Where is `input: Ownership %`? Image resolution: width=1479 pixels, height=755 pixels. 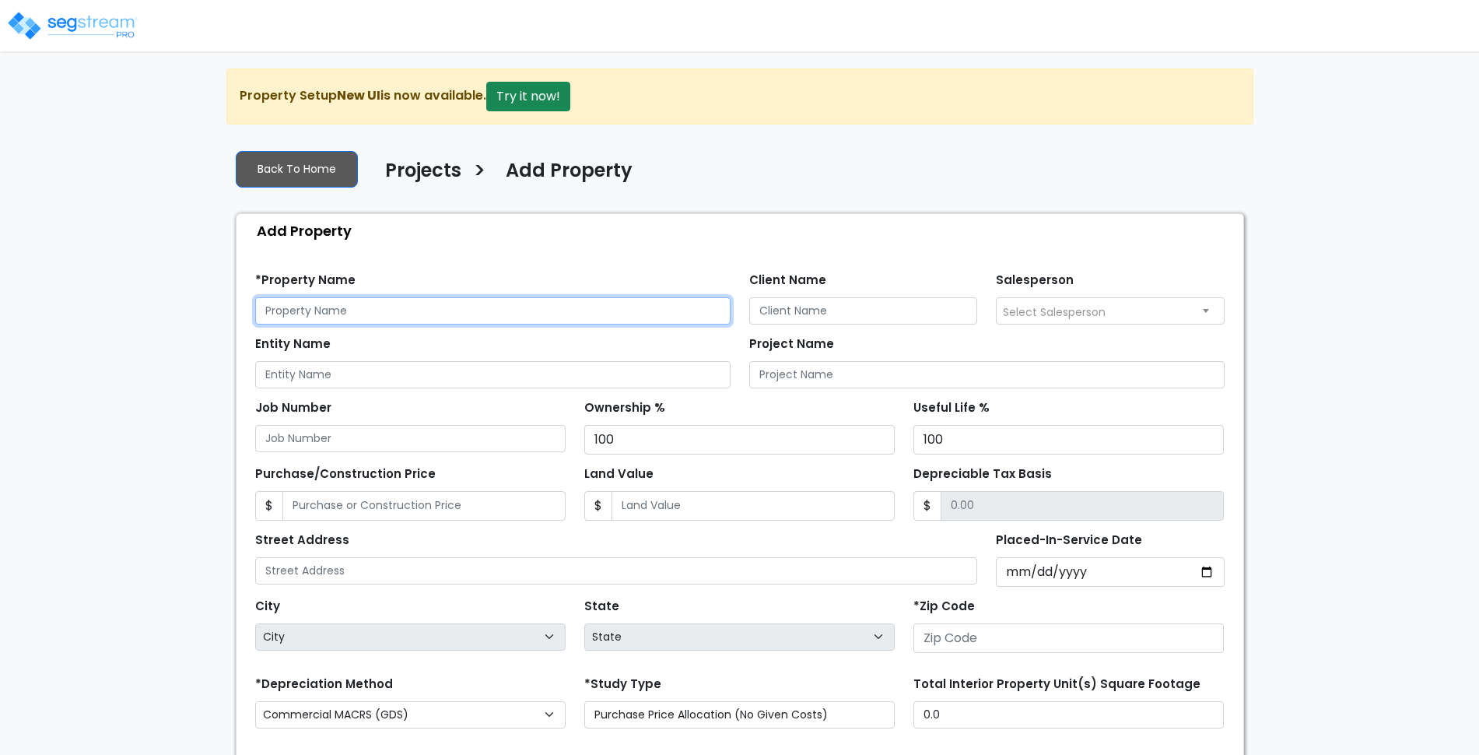 input: Ownership % is located at coordinates (739, 440).